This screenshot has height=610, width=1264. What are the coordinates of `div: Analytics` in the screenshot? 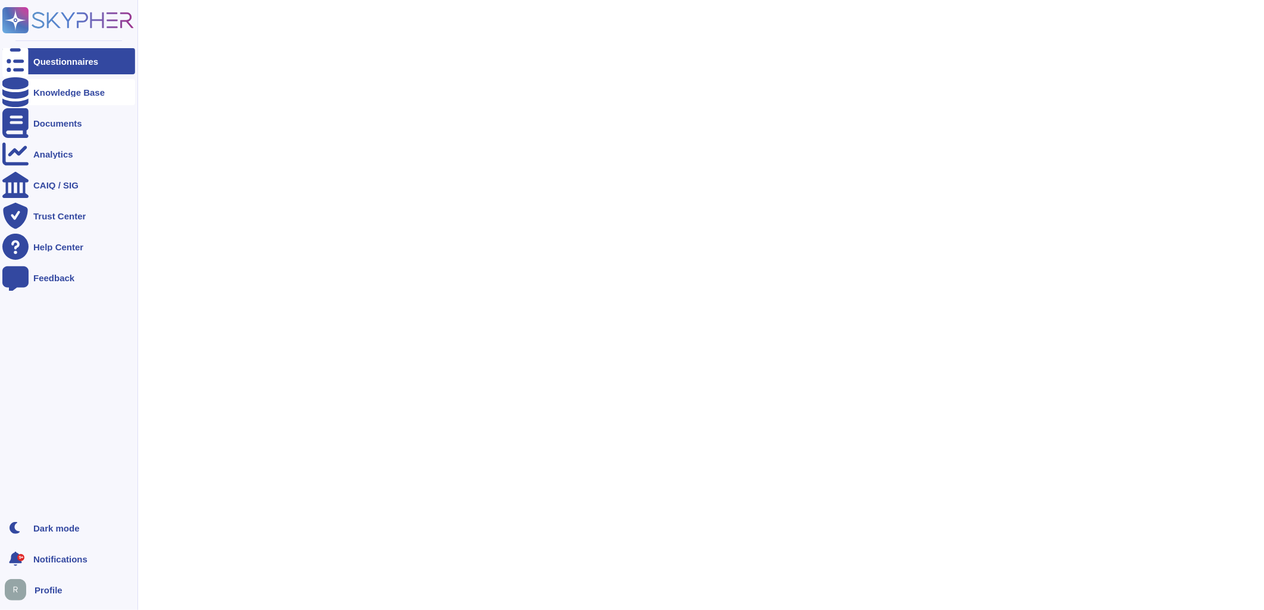 It's located at (53, 154).